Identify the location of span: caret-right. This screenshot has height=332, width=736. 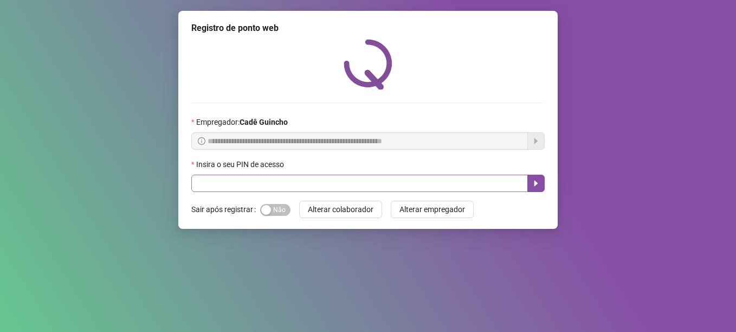
(536, 183).